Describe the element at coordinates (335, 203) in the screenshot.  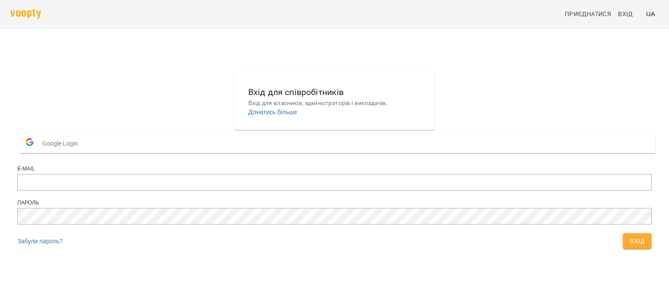
I see `div: Пароль` at that location.